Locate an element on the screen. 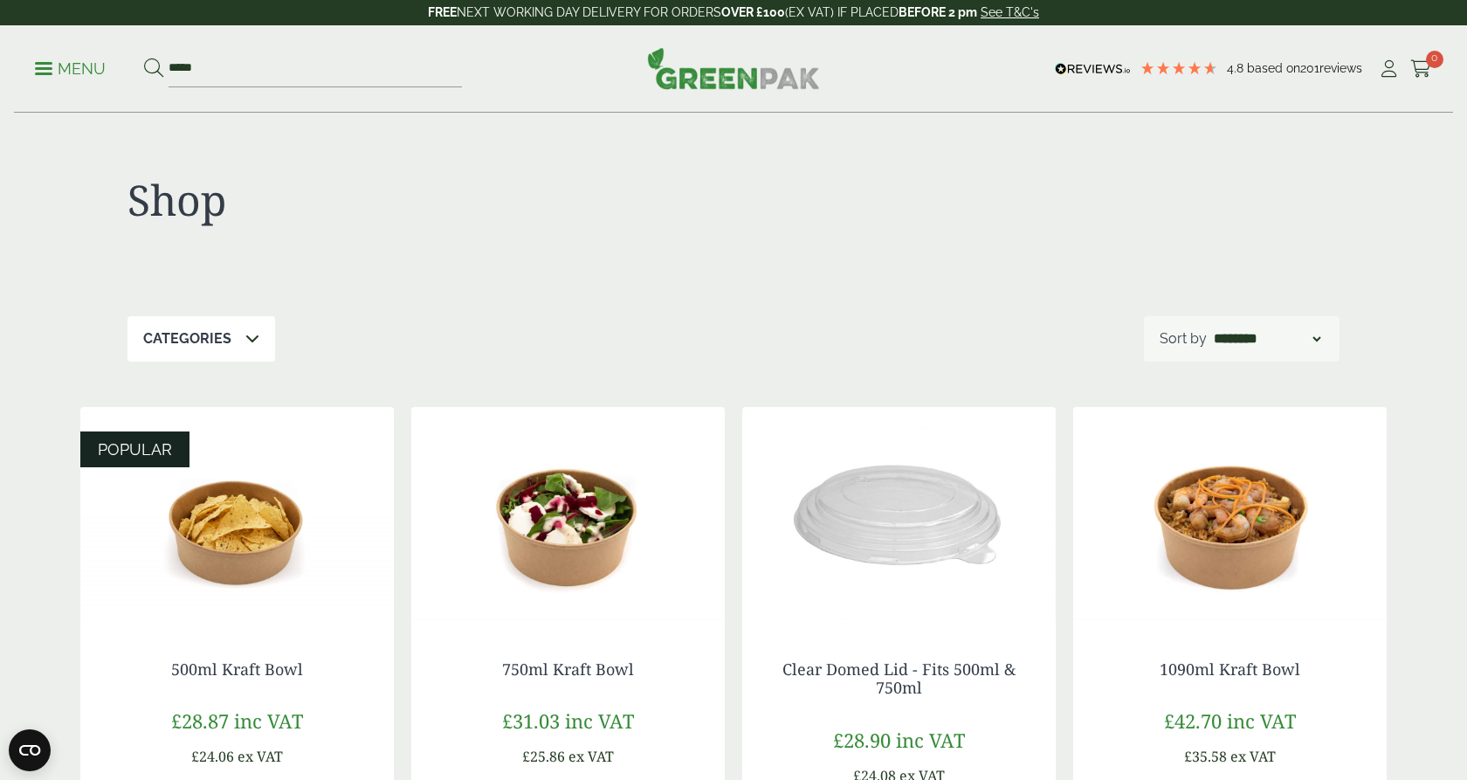  span: £28.90 is located at coordinates (862, 740).